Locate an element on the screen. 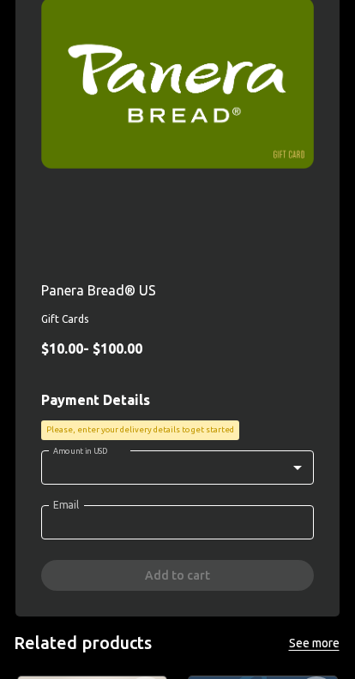 Image resolution: width=355 pixels, height=679 pixels. span: $ 100.00 is located at coordinates (117, 349).